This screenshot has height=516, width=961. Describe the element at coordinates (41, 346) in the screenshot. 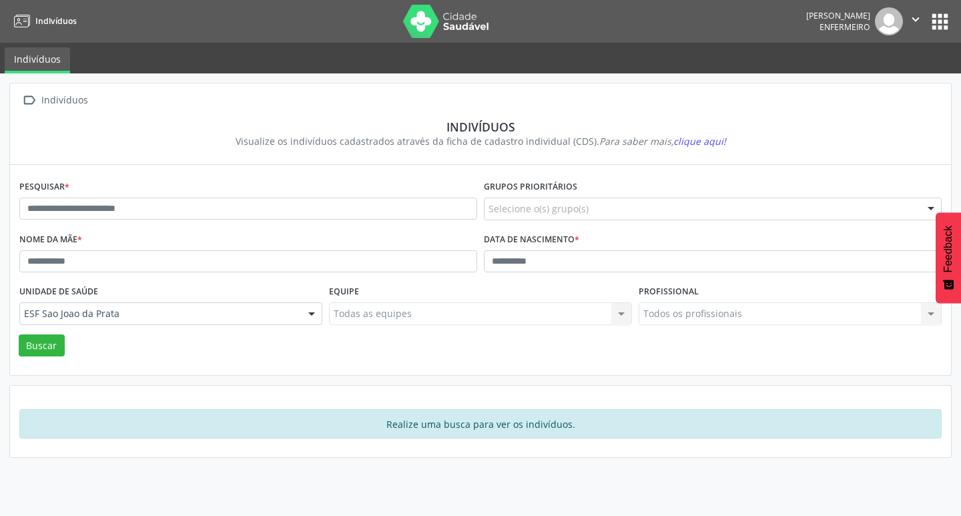

I see `button: Buscar` at that location.